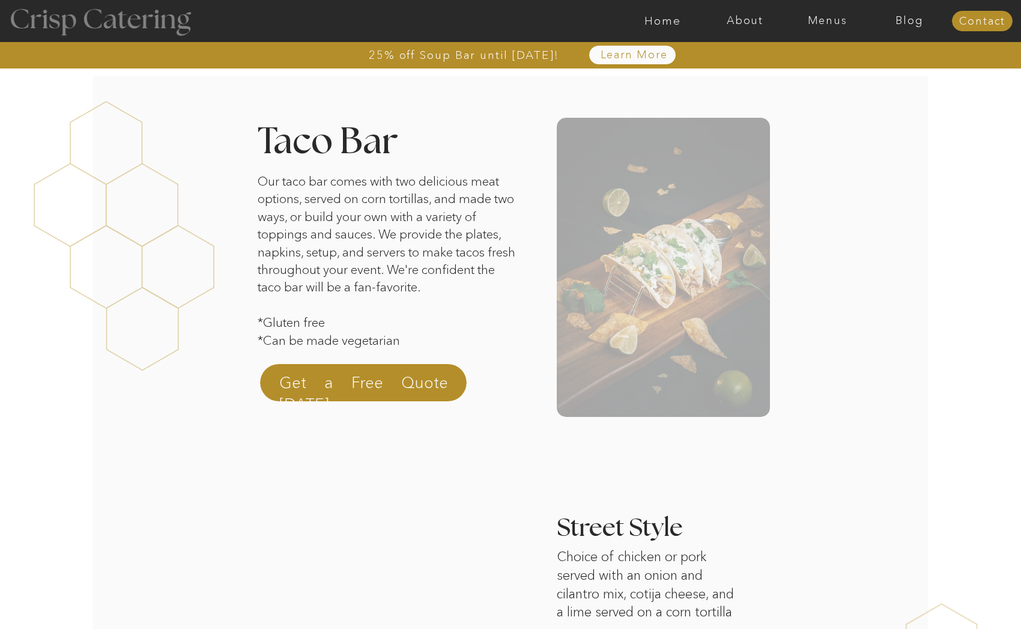  I want to click on a: Learn More, so click(634, 55).